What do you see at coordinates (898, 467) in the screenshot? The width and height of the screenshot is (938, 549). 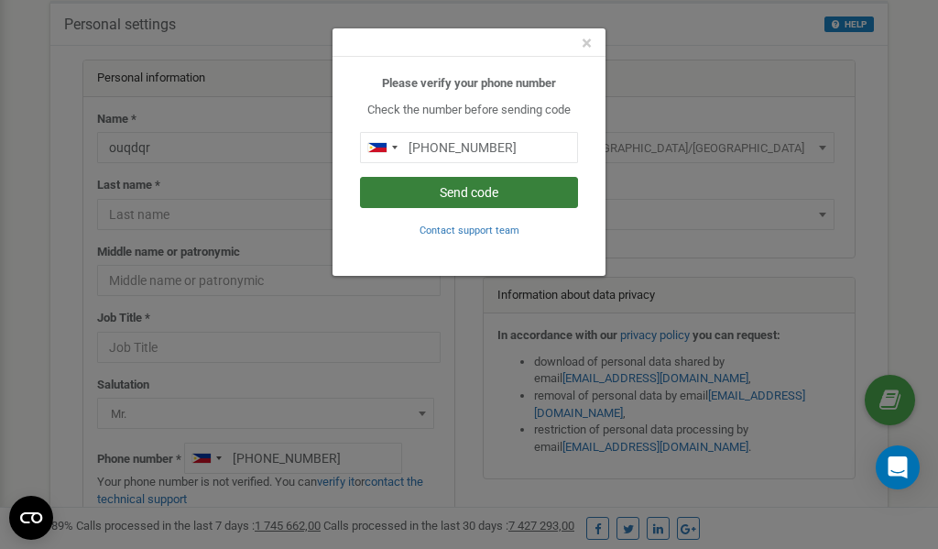 I see `div: Open Intercom Messenger` at bounding box center [898, 467].